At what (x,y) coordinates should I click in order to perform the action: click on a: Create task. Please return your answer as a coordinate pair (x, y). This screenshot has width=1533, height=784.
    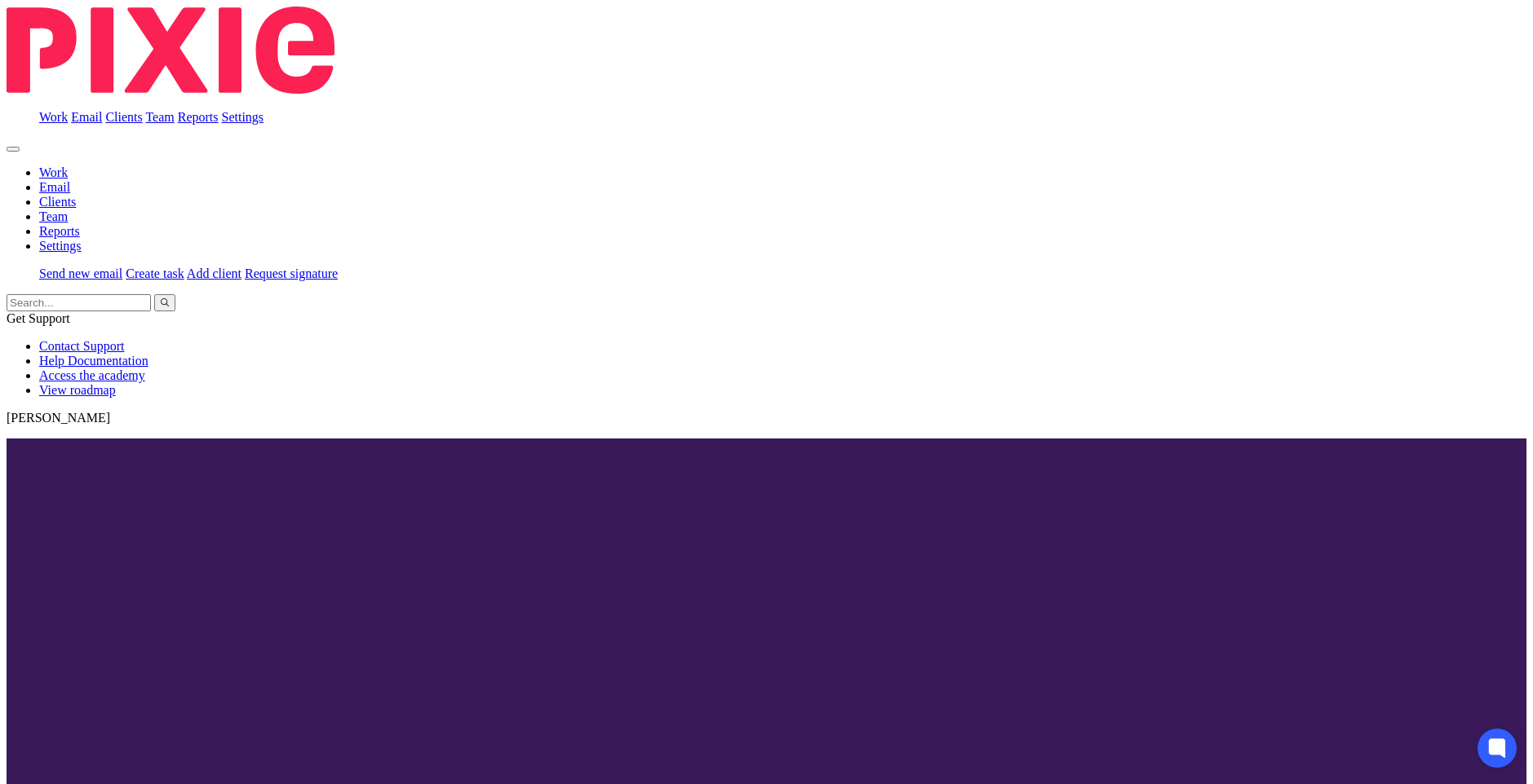
    Looking at the image, I should click on (155, 274).